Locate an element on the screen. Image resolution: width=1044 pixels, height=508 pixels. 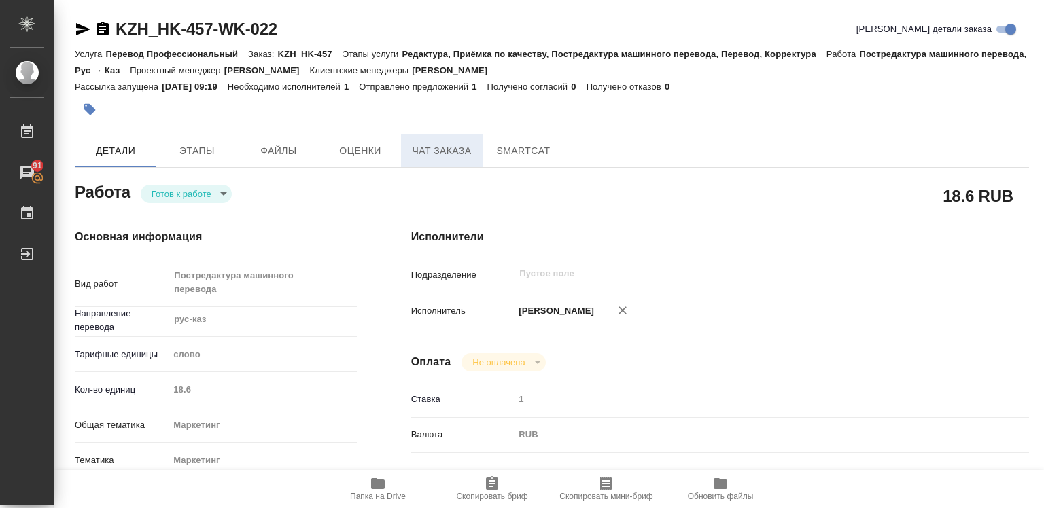
p: Вид работ is located at coordinates (122, 284).